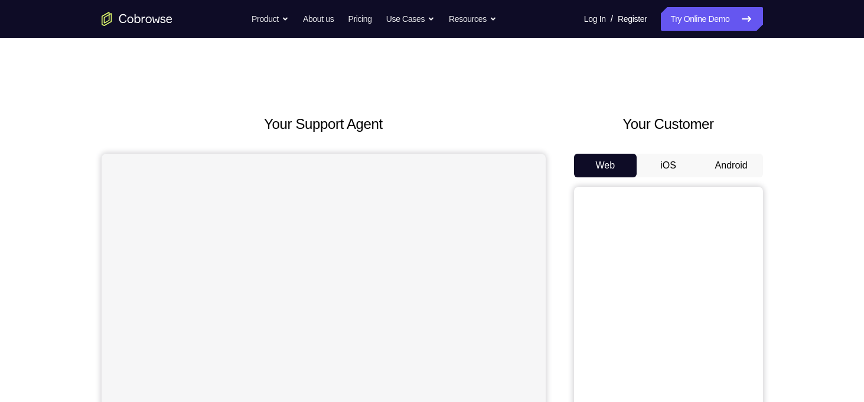 The image size is (864, 402). Describe the element at coordinates (632, 19) in the screenshot. I see `a: Register` at that location.